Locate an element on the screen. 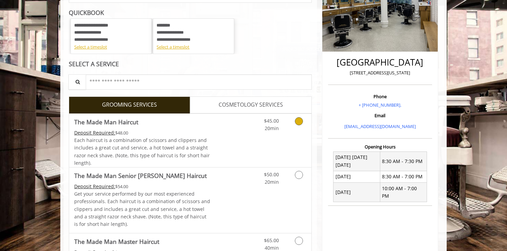 This screenshot has height=251, width=507. h3: Opening Hours is located at coordinates (380, 147).